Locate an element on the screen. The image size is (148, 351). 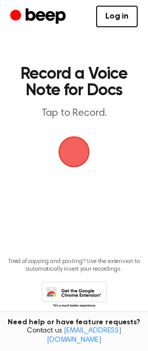
span: Contact us is located at coordinates (74, 336).